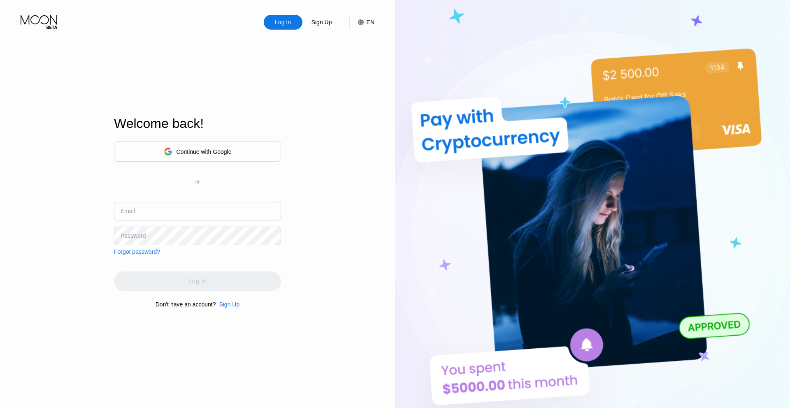 This screenshot has height=408, width=790. I want to click on div: Forgot password?, so click(137, 252).